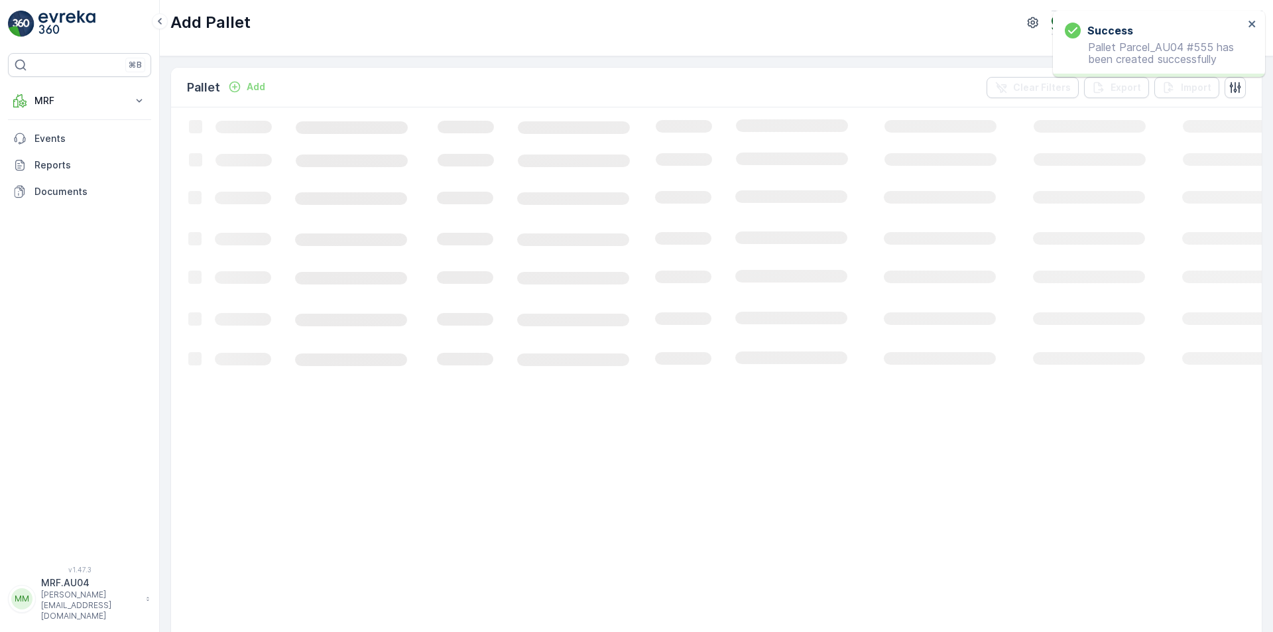 This screenshot has height=632, width=1273. What do you see at coordinates (1042, 88) in the screenshot?
I see `p: Clear Filters` at bounding box center [1042, 88].